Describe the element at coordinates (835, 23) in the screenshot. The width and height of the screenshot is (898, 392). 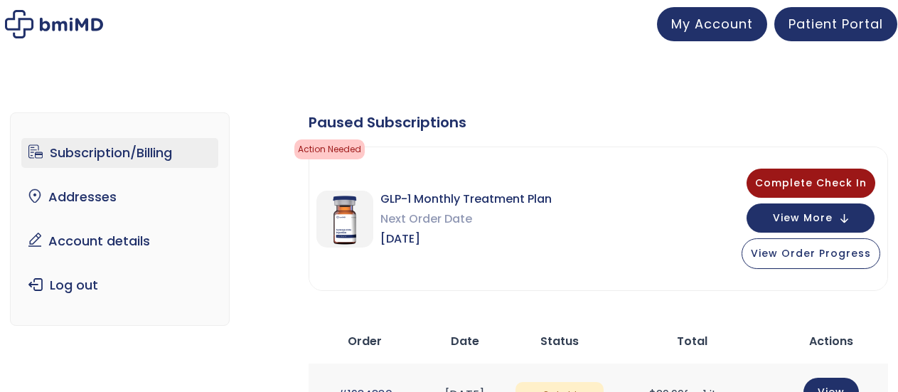
I see `span: Patient Portal` at that location.